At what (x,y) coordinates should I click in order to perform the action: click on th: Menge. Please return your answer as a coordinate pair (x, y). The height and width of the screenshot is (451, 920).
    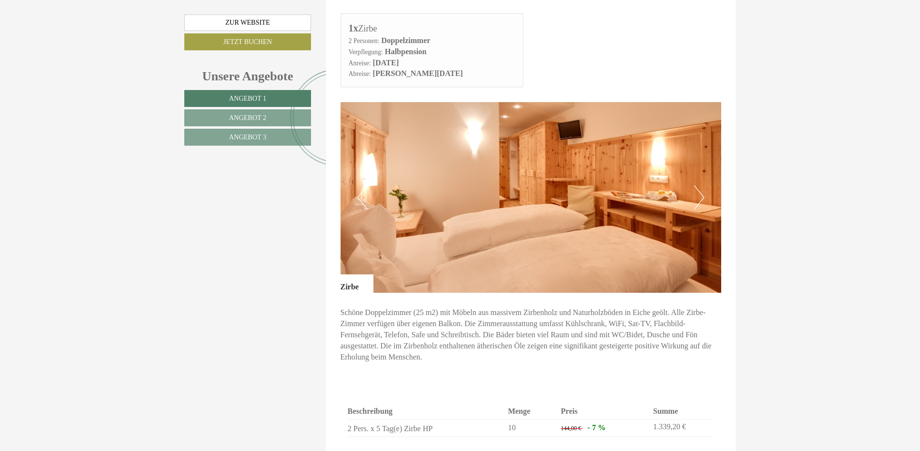
    Looking at the image, I should click on (530, 411).